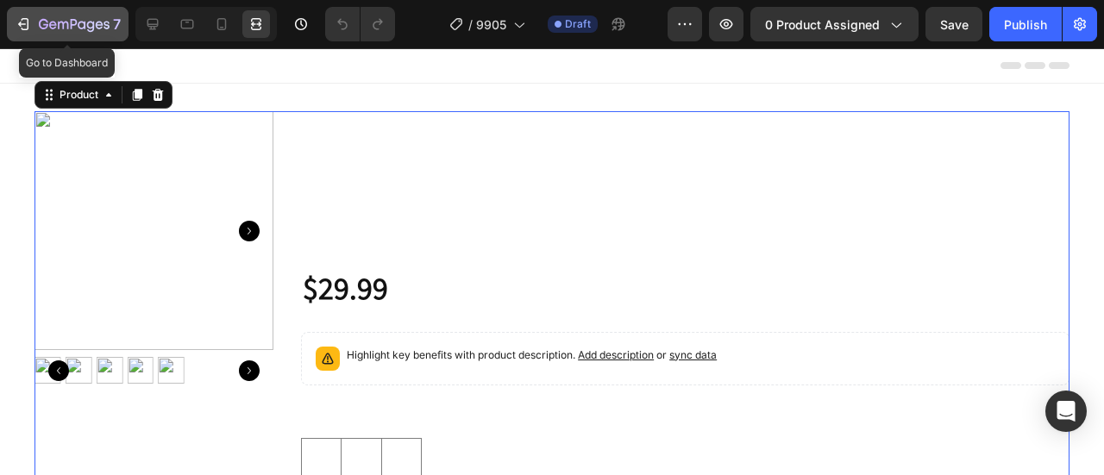 The height and width of the screenshot is (475, 1104). I want to click on div: $39.99, so click(421, 240).